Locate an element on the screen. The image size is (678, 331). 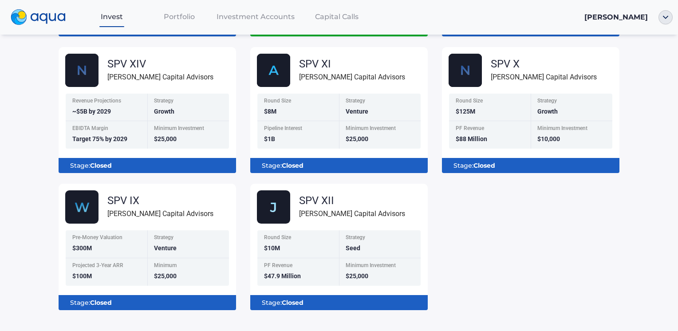
div: SPV XI is located at coordinates (352, 64).